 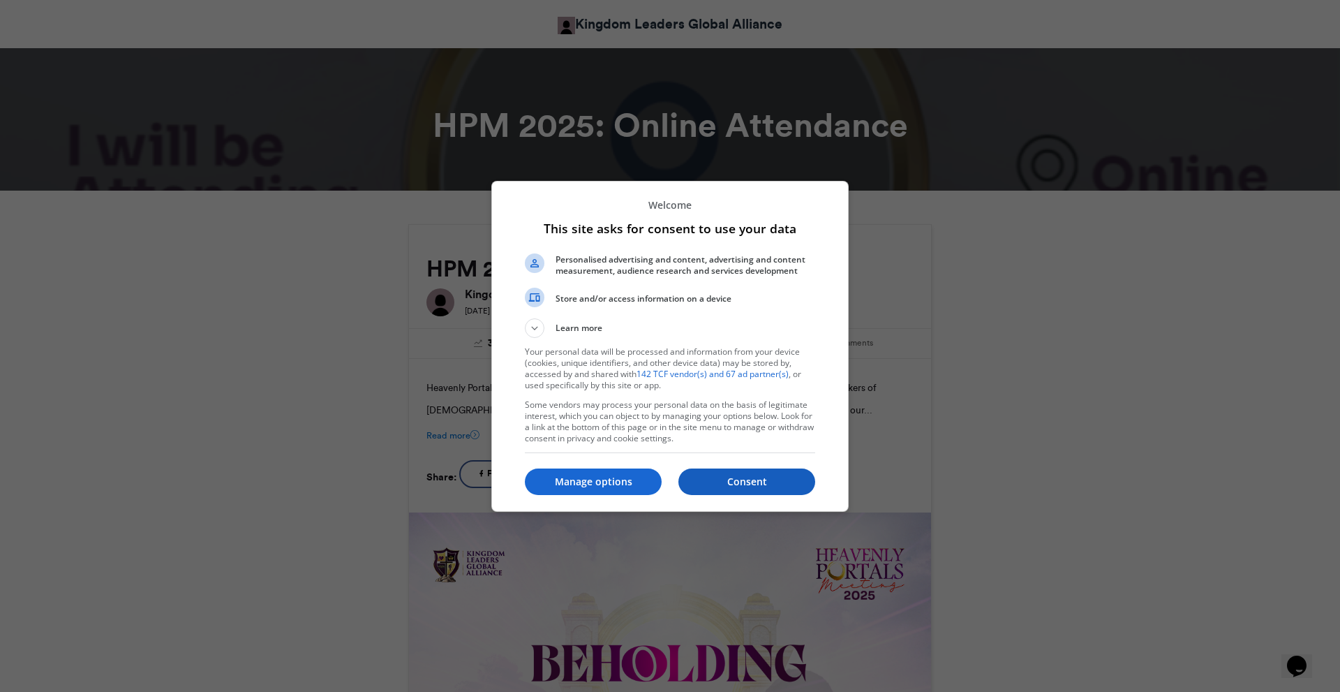 What do you see at coordinates (685, 299) in the screenshot?
I see `span: Store and/or access information on a device` at bounding box center [685, 299].